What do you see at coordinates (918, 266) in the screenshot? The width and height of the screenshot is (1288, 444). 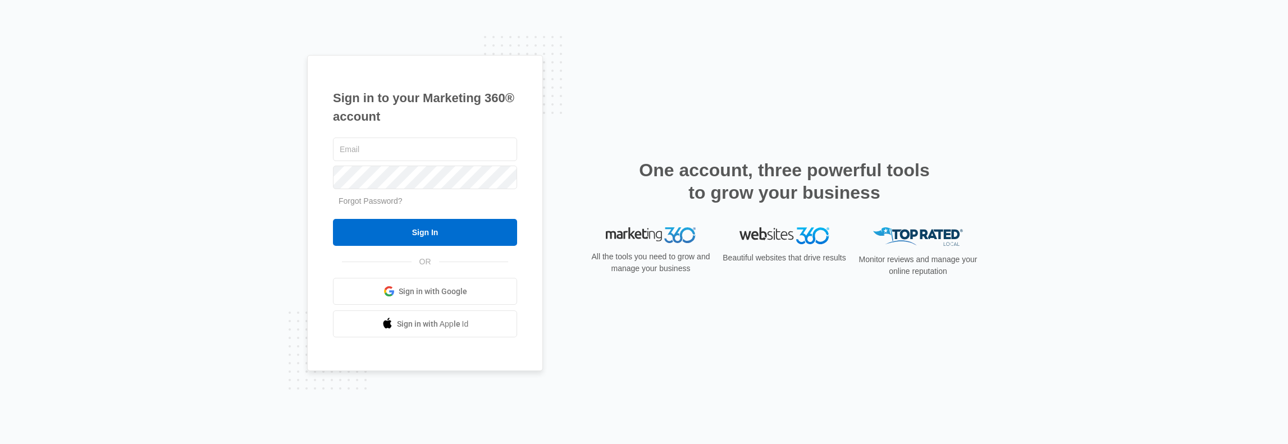 I see `p: Monitor reviews and manage your online reputation` at bounding box center [918, 266].